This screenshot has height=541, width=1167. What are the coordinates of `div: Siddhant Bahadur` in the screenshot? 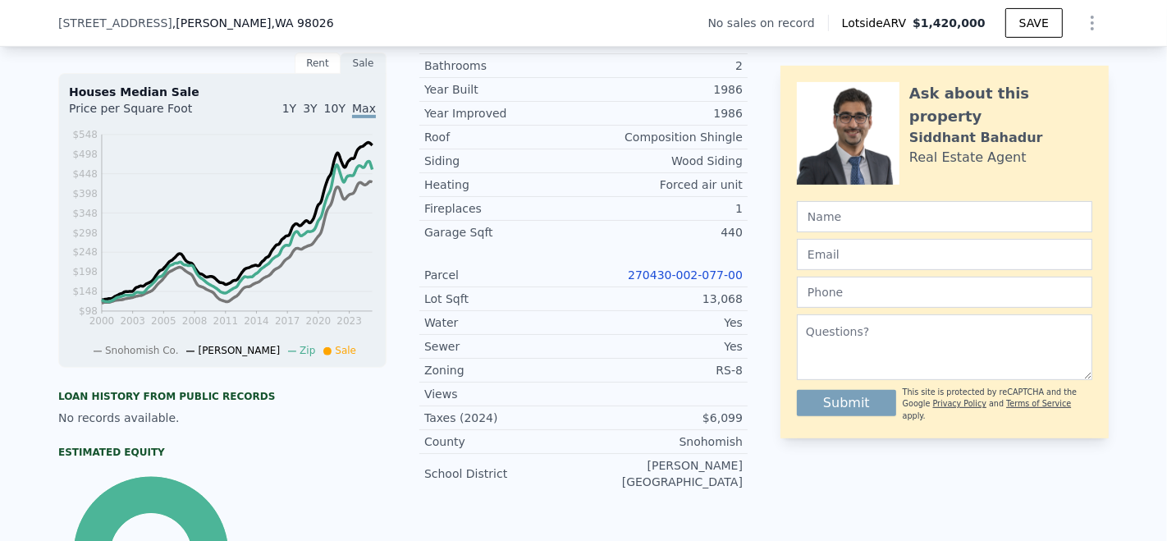 It's located at (976, 138).